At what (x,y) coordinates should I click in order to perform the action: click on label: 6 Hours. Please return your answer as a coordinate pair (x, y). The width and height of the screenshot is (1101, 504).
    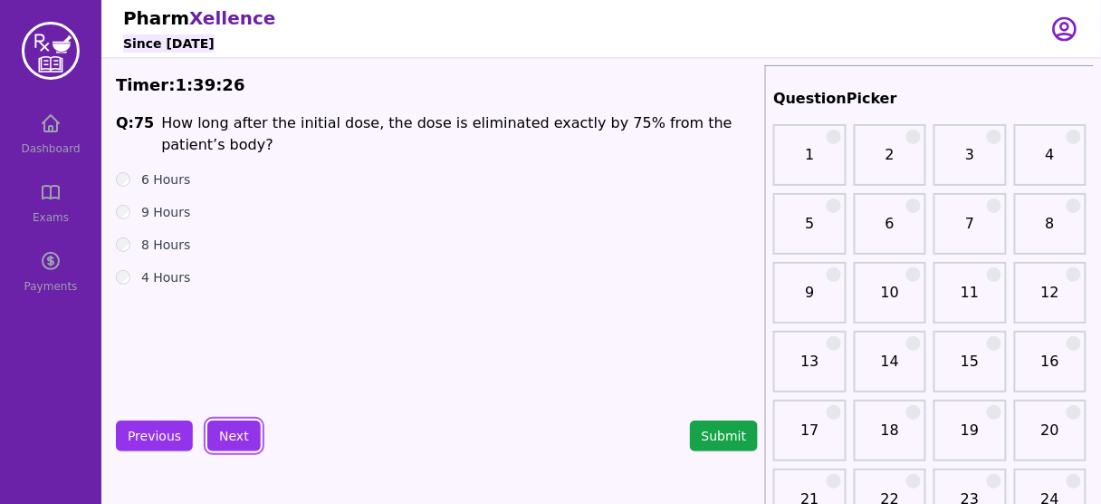
    Looking at the image, I should click on (166, 179).